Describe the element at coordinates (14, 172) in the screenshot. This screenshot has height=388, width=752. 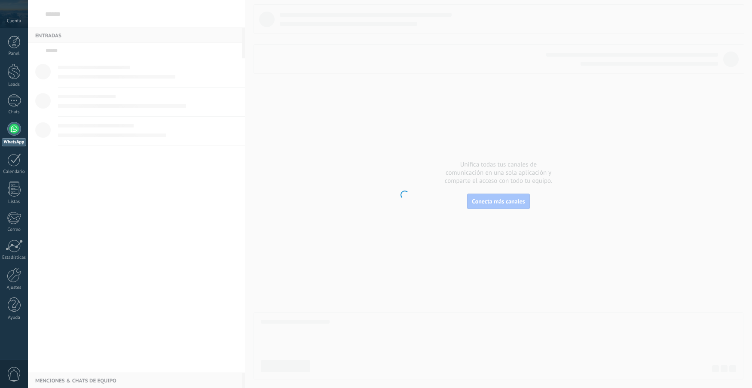
I see `div: Calendario` at that location.